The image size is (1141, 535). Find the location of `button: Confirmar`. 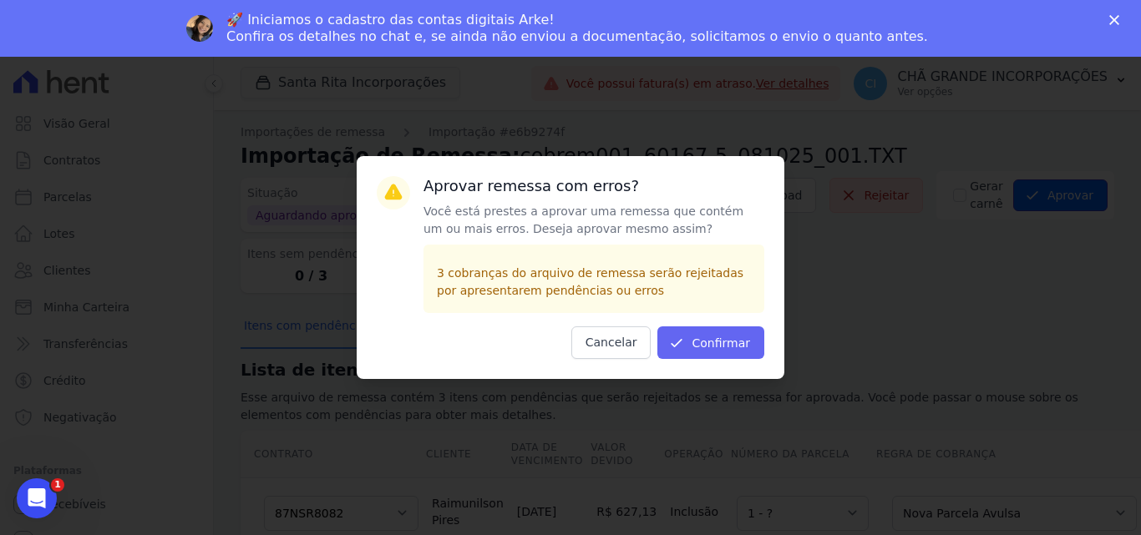

button: Confirmar is located at coordinates (711, 342).